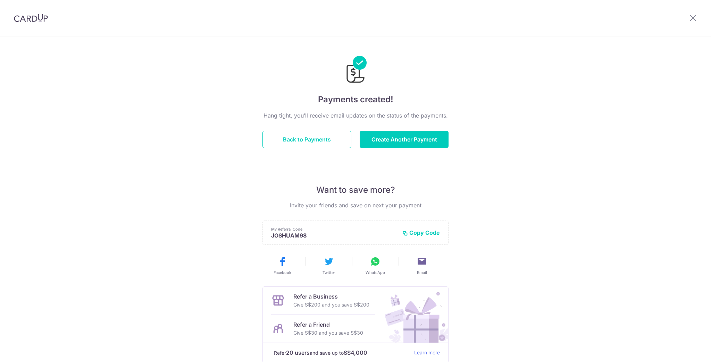 This screenshot has width=711, height=362. What do you see at coordinates (356, 206) in the screenshot?
I see `p: Invite your friends and save on next your payment` at bounding box center [356, 206].